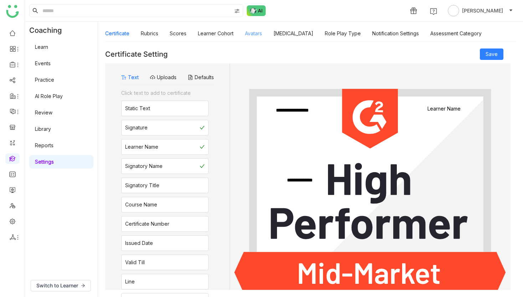  Describe the element at coordinates (41, 47) in the screenshot. I see `a: Learn` at that location.